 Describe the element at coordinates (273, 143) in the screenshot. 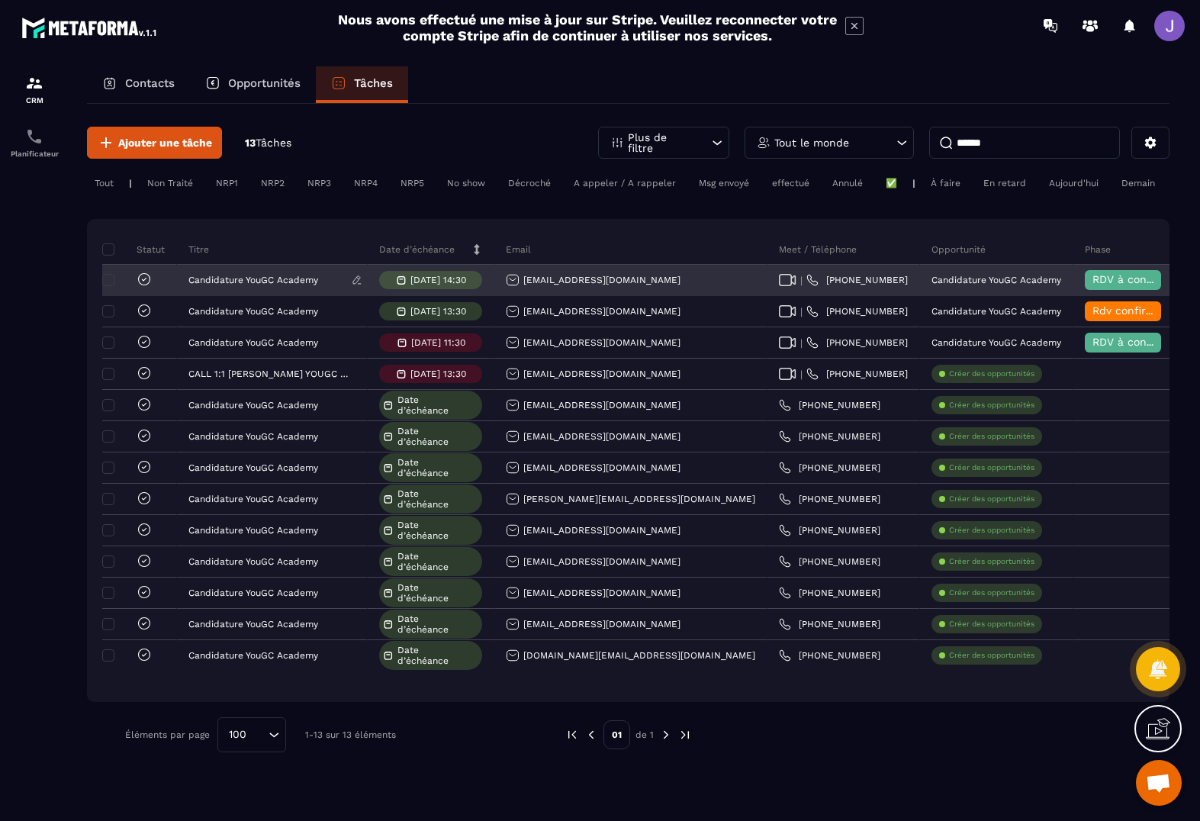

I see `span: Tâches` at that location.